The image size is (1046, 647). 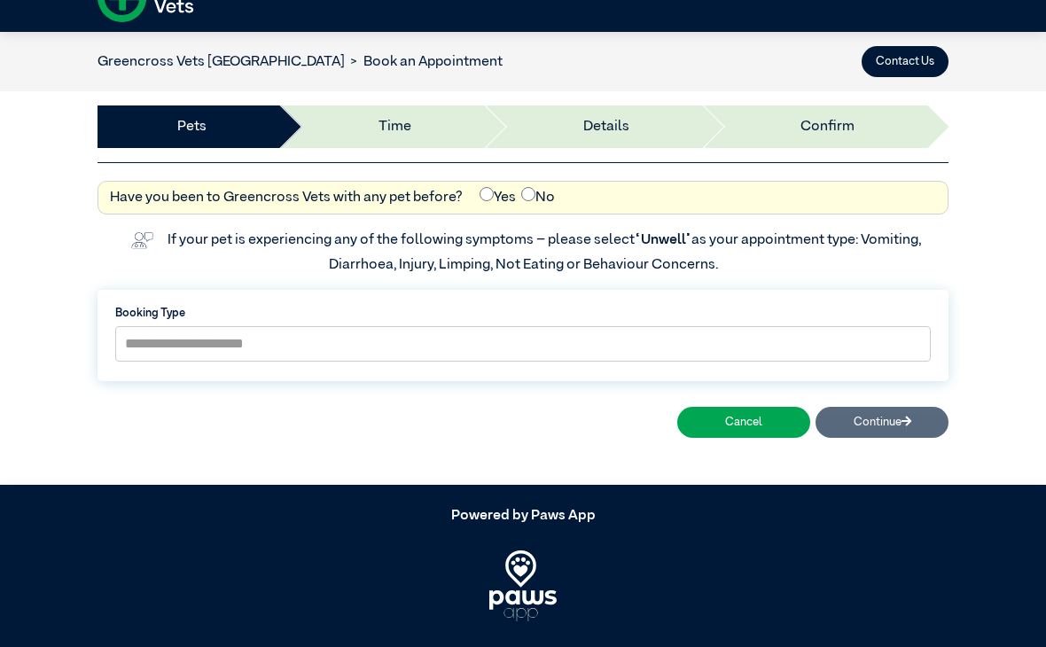 What do you see at coordinates (663, 240) in the screenshot?
I see `span: “Unwell”` at bounding box center [663, 240].